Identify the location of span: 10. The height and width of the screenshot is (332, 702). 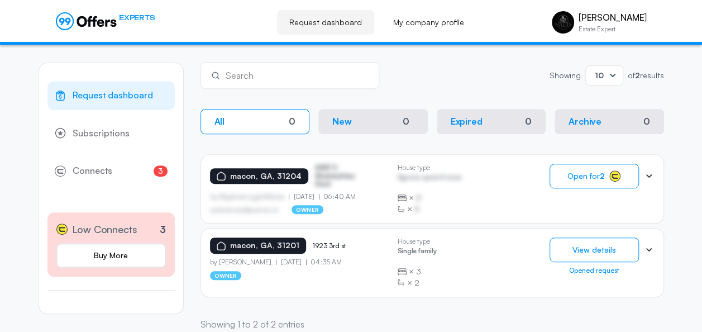
(599, 75).